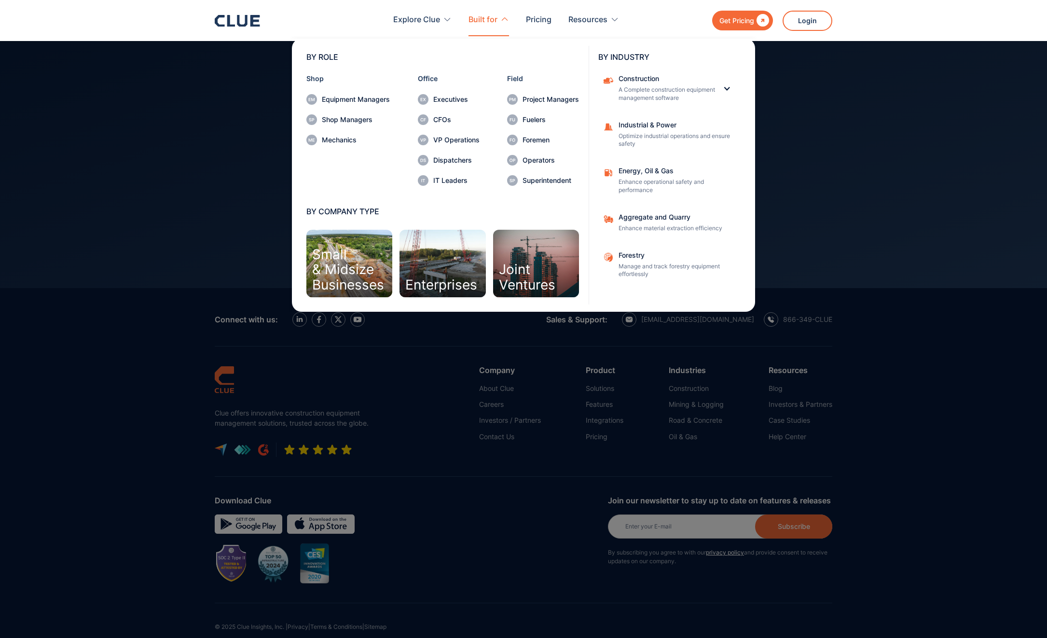 The image size is (1047, 638). Describe the element at coordinates (676, 217) in the screenshot. I see `div: Aggregate and Quarry` at that location.